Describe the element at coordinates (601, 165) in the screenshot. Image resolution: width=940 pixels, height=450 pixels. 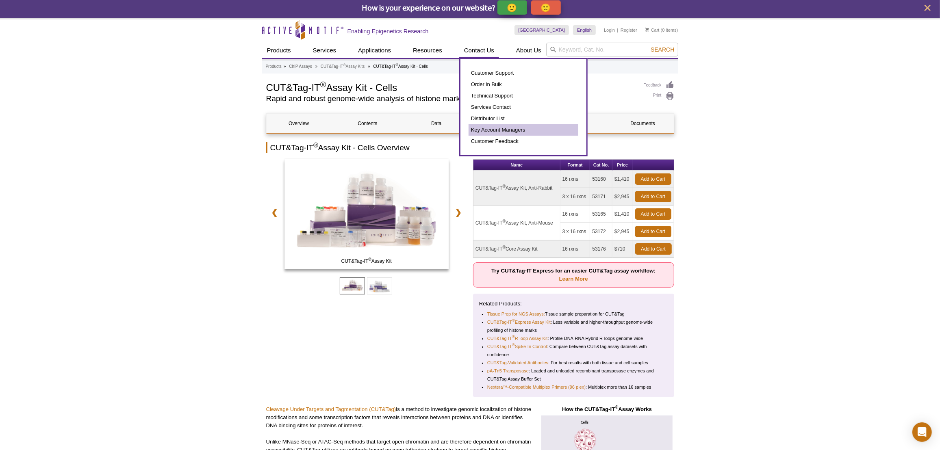
I see `th: Cat No.` at that location.